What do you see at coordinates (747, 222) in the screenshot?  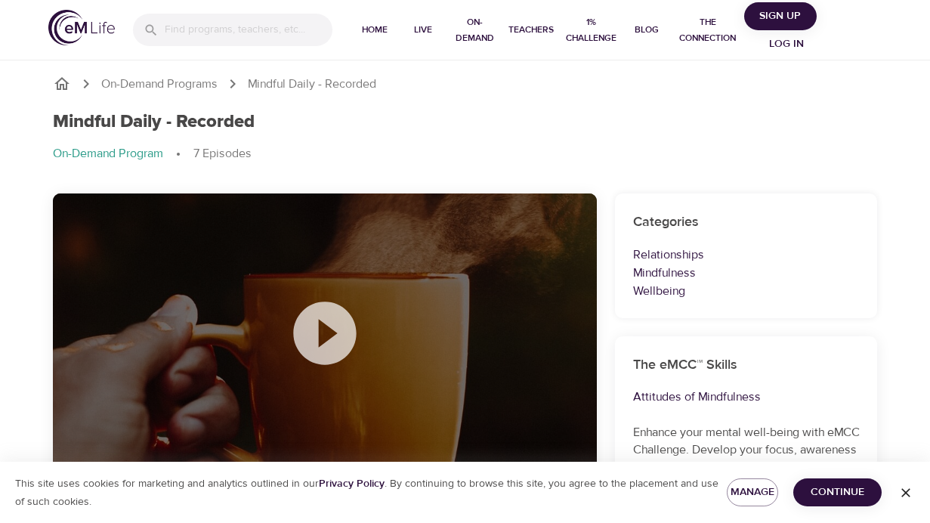 I see `h6: Categories` at bounding box center [747, 222].